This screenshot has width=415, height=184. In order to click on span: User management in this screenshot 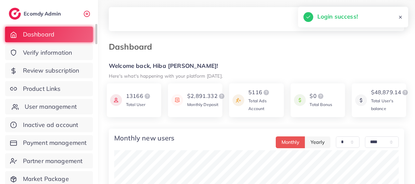, I will do `click(51, 107)`.